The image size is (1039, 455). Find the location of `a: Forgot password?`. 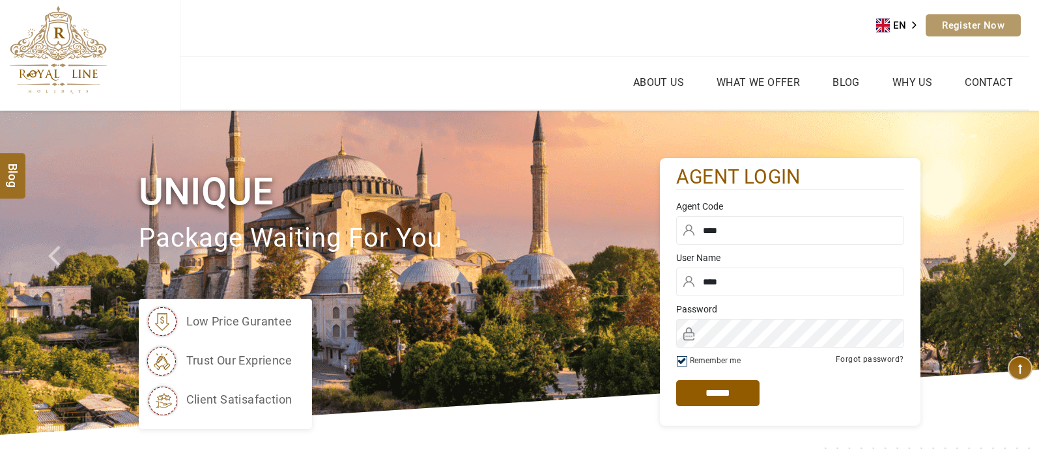

a: Forgot password? is located at coordinates (870, 360).